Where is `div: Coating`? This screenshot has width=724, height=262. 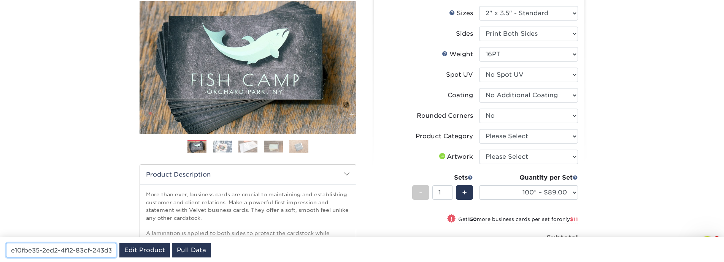 div: Coating is located at coordinates (460, 95).